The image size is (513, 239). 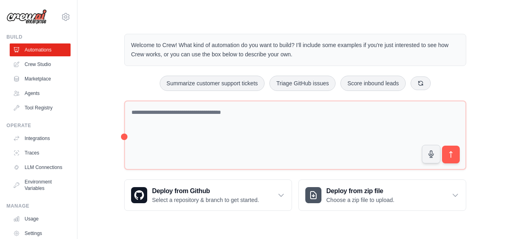 What do you see at coordinates (40, 79) in the screenshot?
I see `a: Marketplace` at bounding box center [40, 79].